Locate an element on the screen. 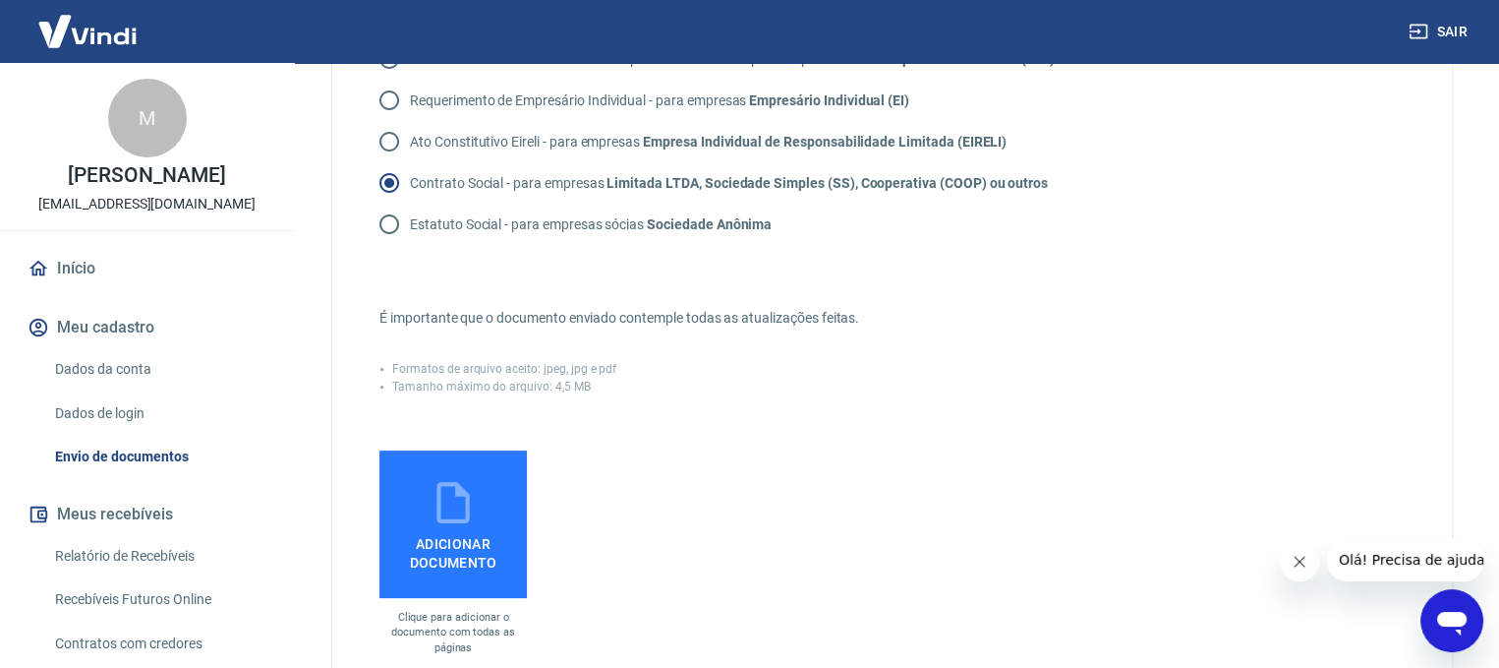 The image size is (1499, 668). p: Clique para adicionar o documento com todas as páginas is located at coordinates (453, 632).